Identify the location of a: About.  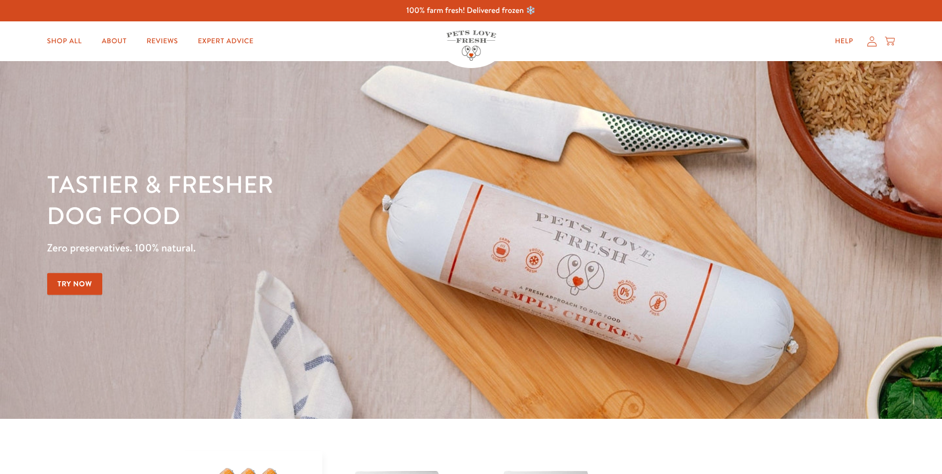
(114, 41).